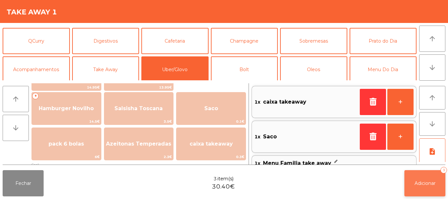 The image size is (448, 199). I want to click on span: Caril, so click(139, 165).